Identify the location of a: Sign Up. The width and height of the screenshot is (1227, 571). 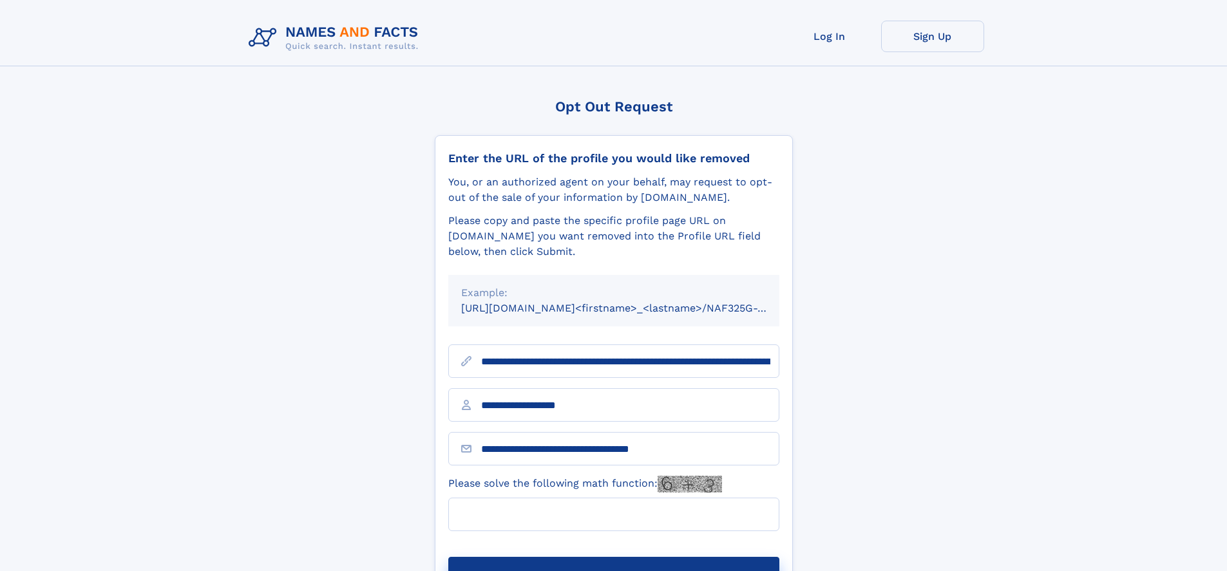
(932, 36).